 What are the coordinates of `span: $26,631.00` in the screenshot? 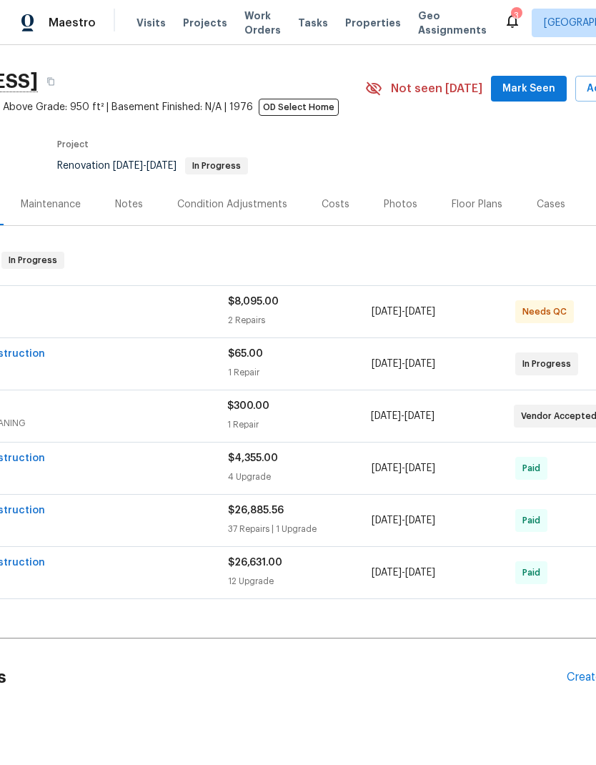 It's located at (255, 563).